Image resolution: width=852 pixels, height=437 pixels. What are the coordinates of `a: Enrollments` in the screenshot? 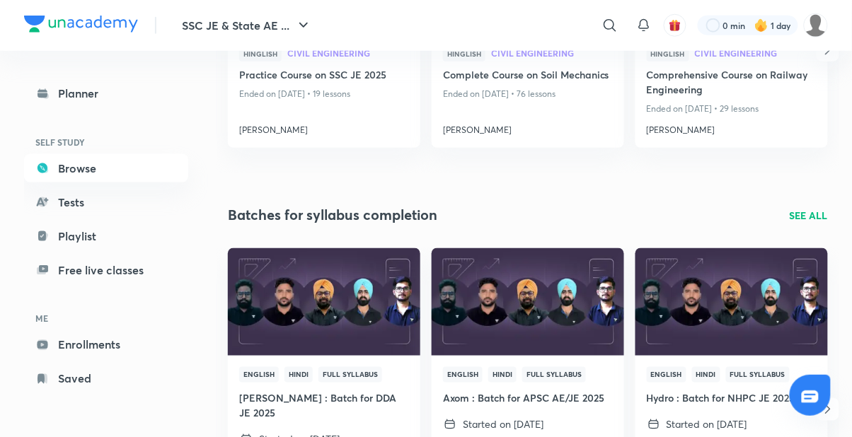 It's located at (106, 345).